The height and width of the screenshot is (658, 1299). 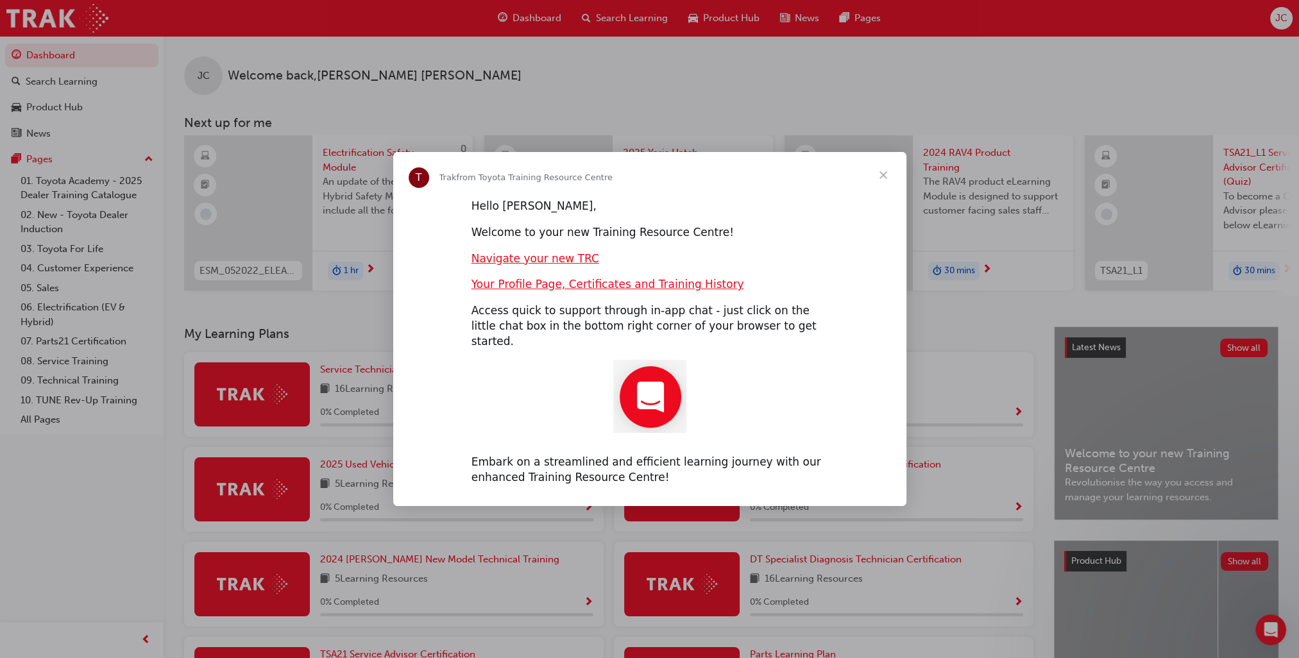 What do you see at coordinates (608, 284) in the screenshot?
I see `a: Your Profile Page, Certificates and Training History` at bounding box center [608, 284].